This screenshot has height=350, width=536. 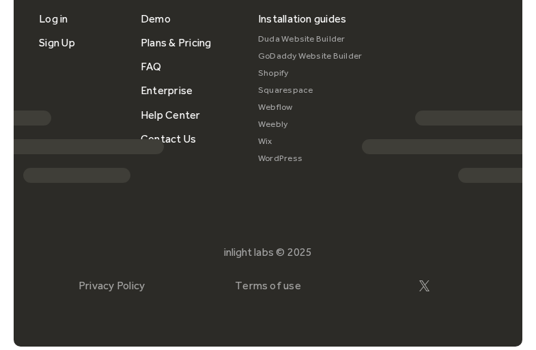 I want to click on a: Webflow, so click(x=310, y=107).